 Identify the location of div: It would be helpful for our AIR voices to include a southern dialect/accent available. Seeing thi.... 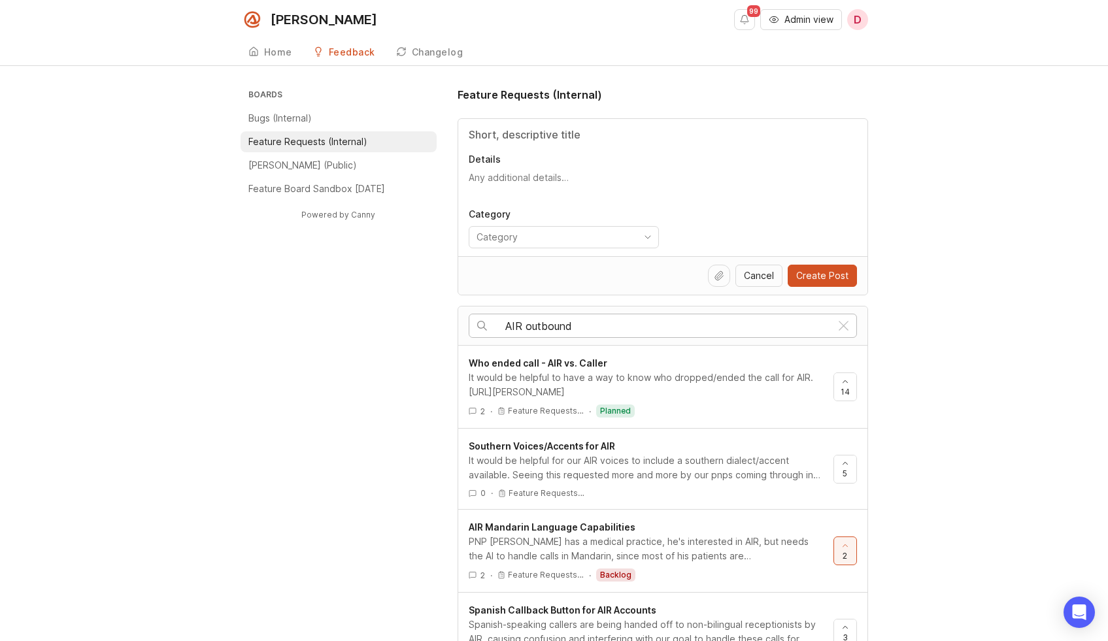
(646, 468).